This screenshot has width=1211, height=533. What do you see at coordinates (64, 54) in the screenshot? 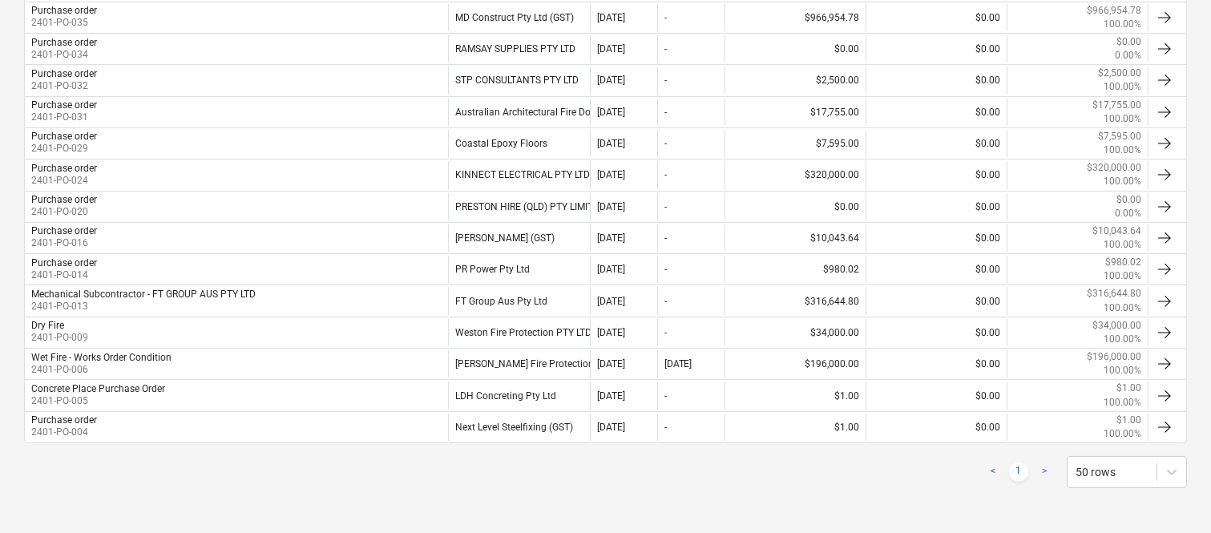
I see `p: 2401-PO-034` at bounding box center [64, 54].